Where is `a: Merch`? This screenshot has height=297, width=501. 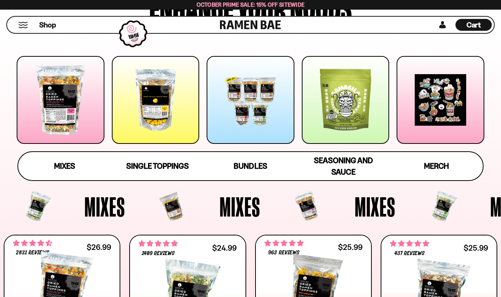 a: Merch is located at coordinates (436, 166).